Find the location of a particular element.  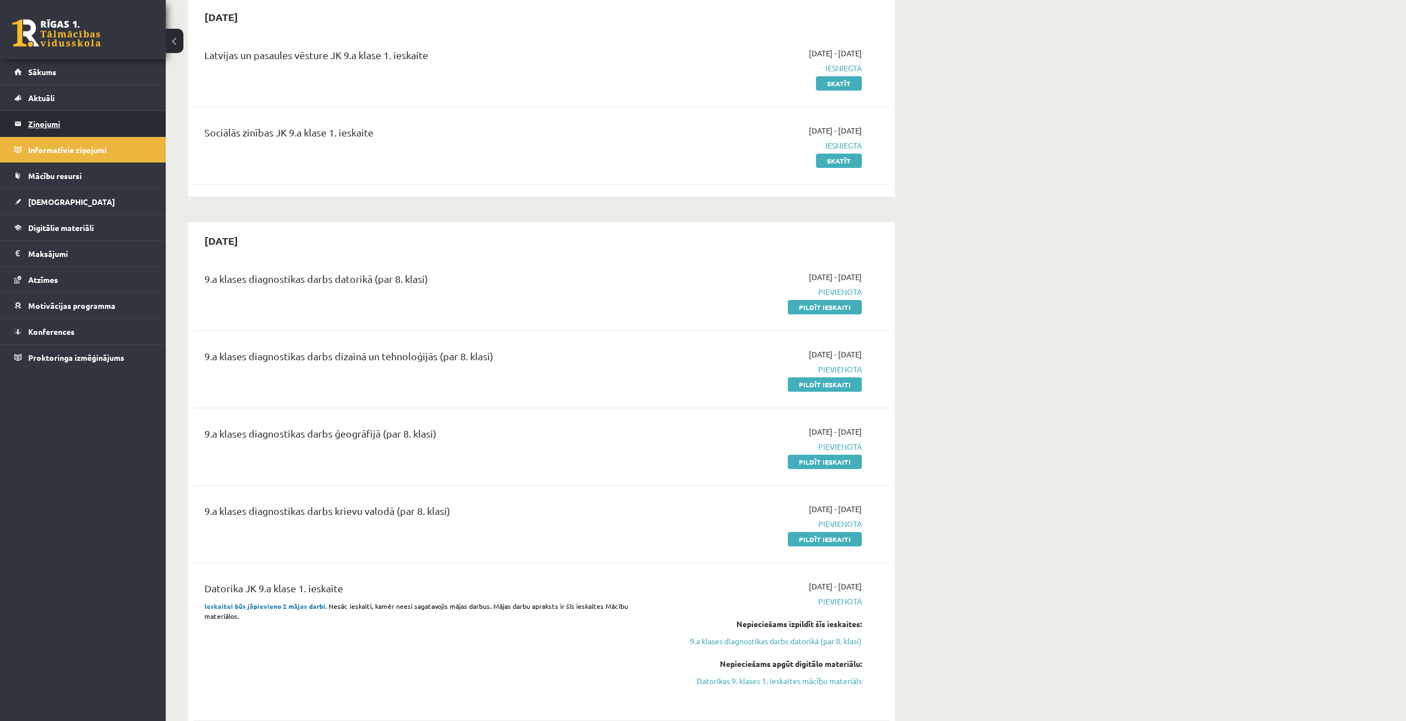

div: Latvijas un pasaules vēsture JK 9.a klase 1. ieskaite is located at coordinates (420, 57).